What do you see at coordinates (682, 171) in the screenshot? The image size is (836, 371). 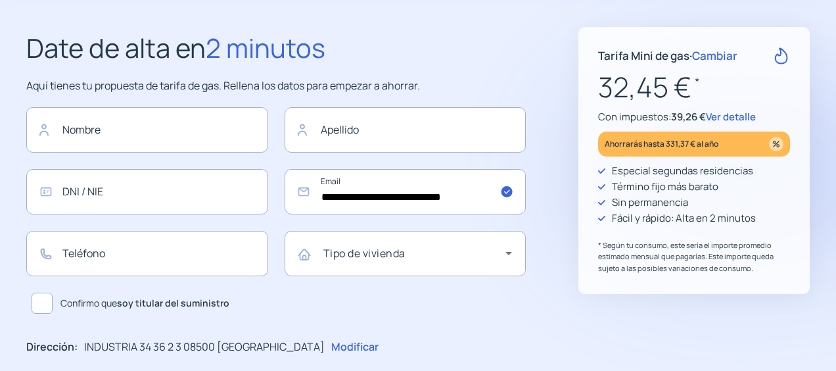 I see `p: Especial segundas residencias` at bounding box center [682, 171].